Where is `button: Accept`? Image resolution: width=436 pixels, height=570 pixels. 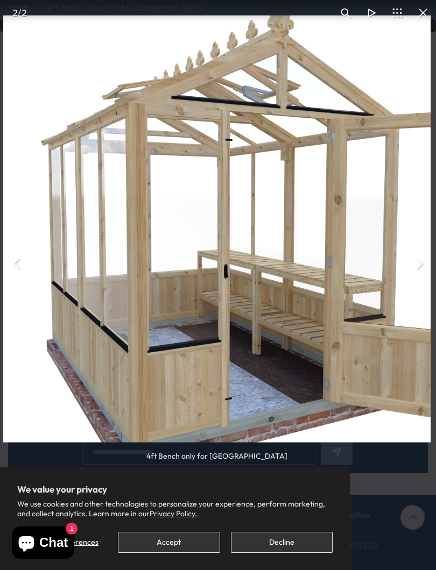
button: Accept is located at coordinates (168, 542).